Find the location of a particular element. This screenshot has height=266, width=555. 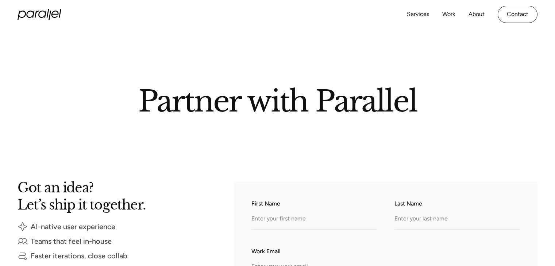

div: Teams that feel in-house is located at coordinates (71, 242).